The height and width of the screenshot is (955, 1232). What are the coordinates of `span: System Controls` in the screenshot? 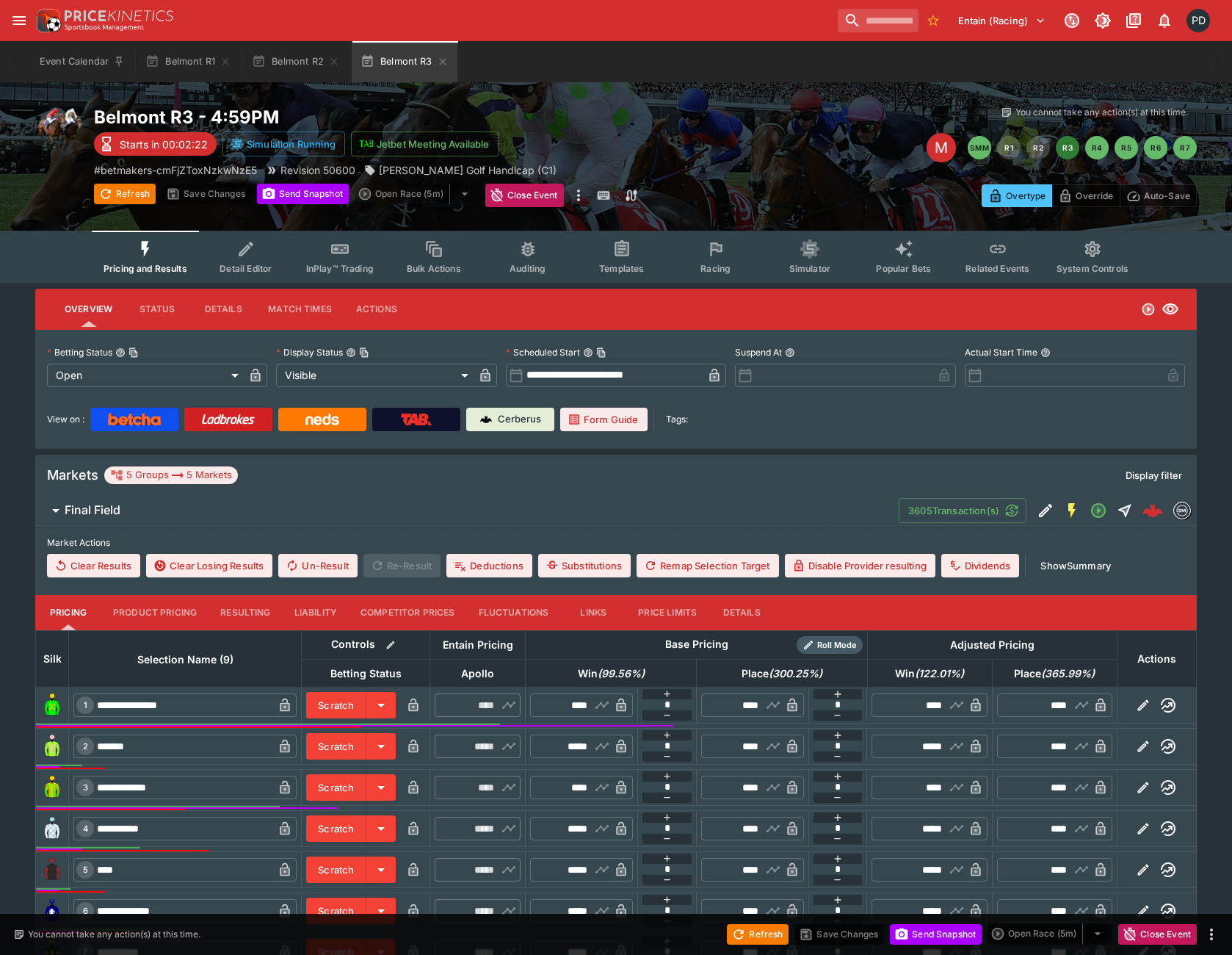 It's located at (1093, 268).